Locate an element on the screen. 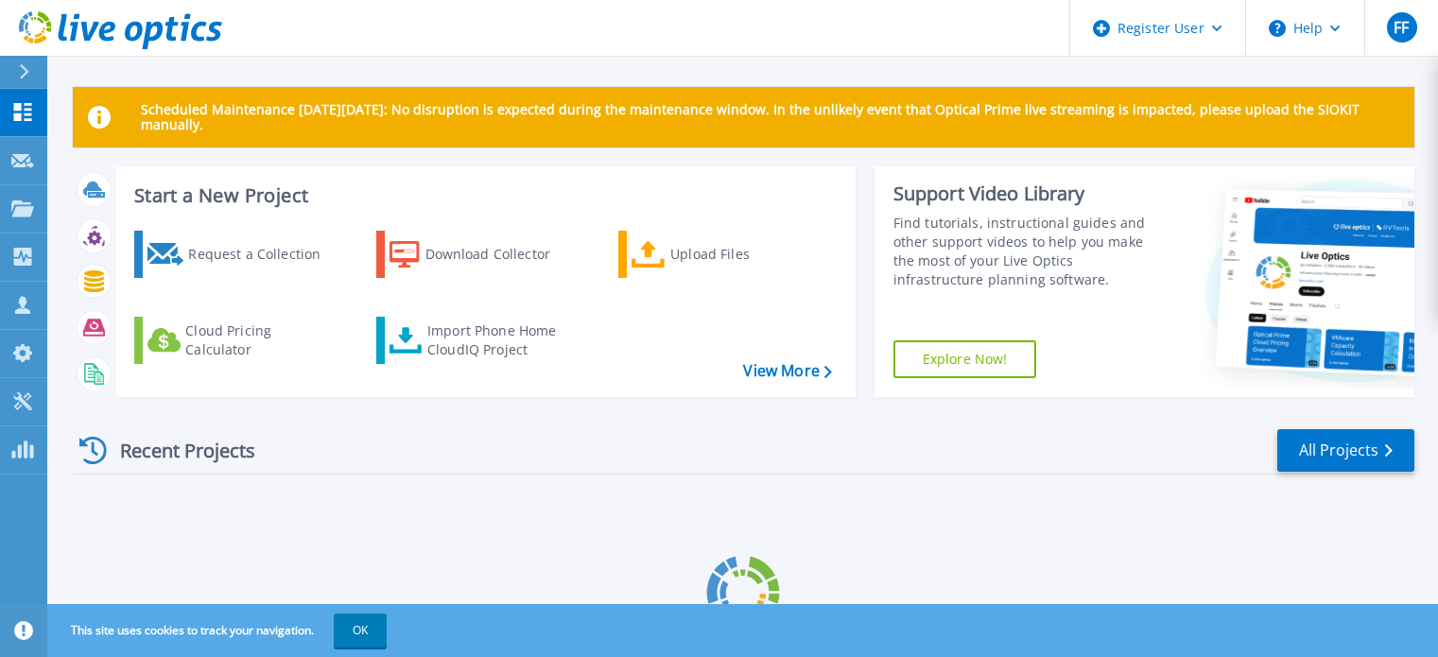 Image resolution: width=1438 pixels, height=657 pixels. a: Explore Now! is located at coordinates (965, 359).